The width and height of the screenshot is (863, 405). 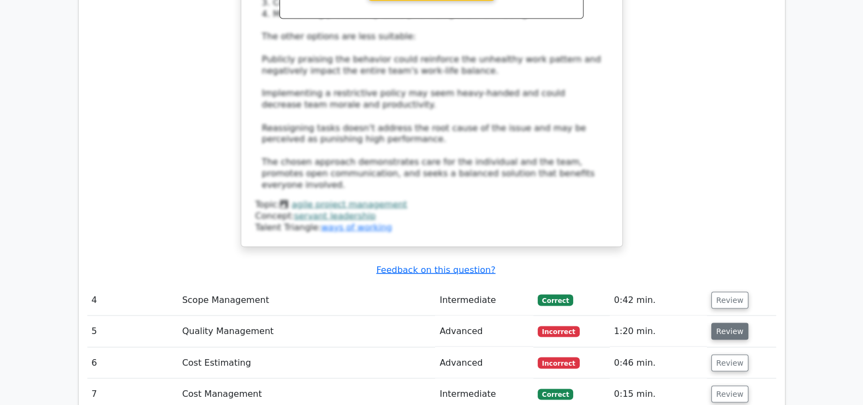 What do you see at coordinates (133, 363) in the screenshot?
I see `td: 6` at bounding box center [133, 363].